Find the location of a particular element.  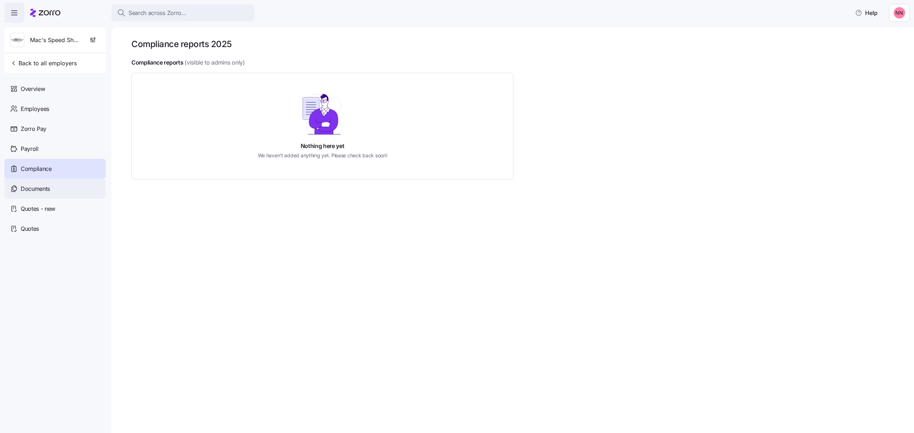

img: Employer logo is located at coordinates (17, 40).